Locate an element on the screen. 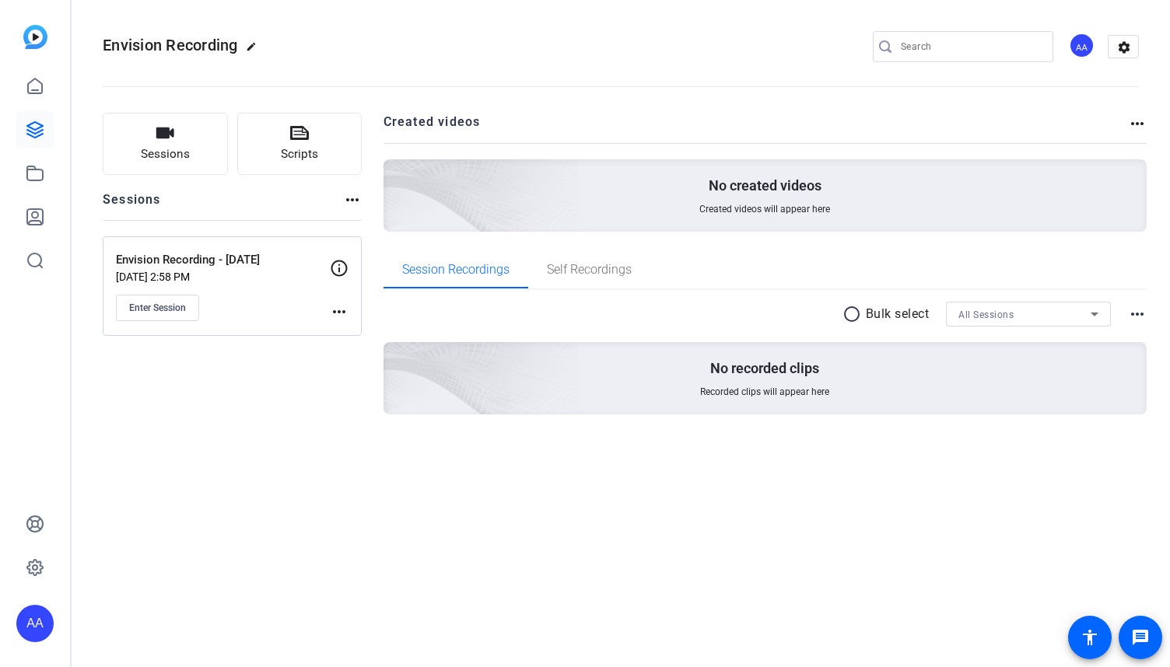 The width and height of the screenshot is (1170, 667). input: Search is located at coordinates (970, 47).